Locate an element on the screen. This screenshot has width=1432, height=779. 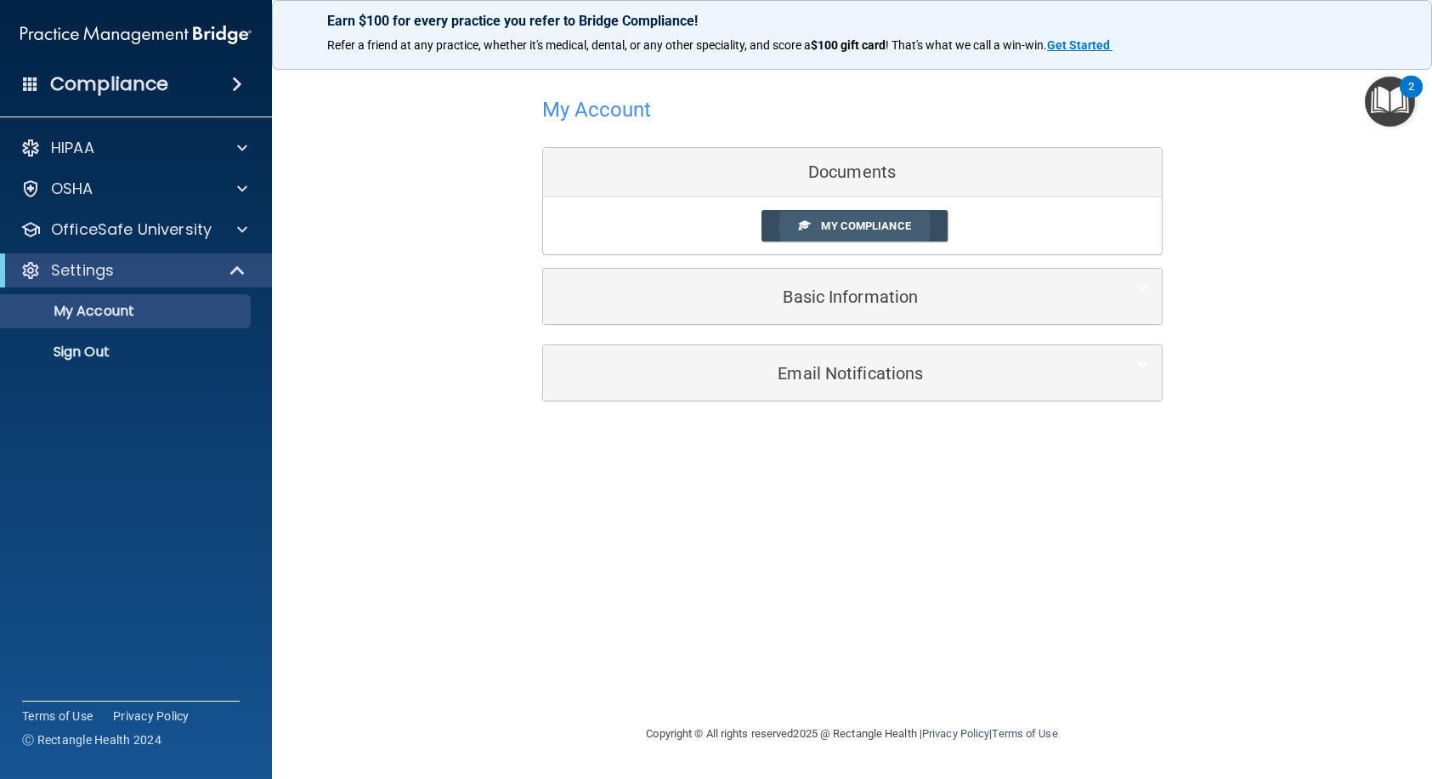
a: OfficeSafe University is located at coordinates (133, 230).